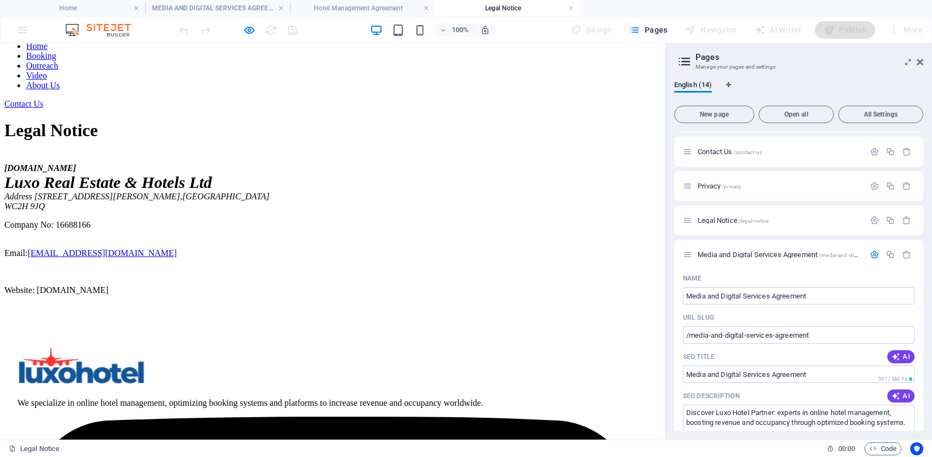 The image size is (932, 457). Describe the element at coordinates (798, 374) in the screenshot. I see `input: The page title in search results and browser tabs` at that location.